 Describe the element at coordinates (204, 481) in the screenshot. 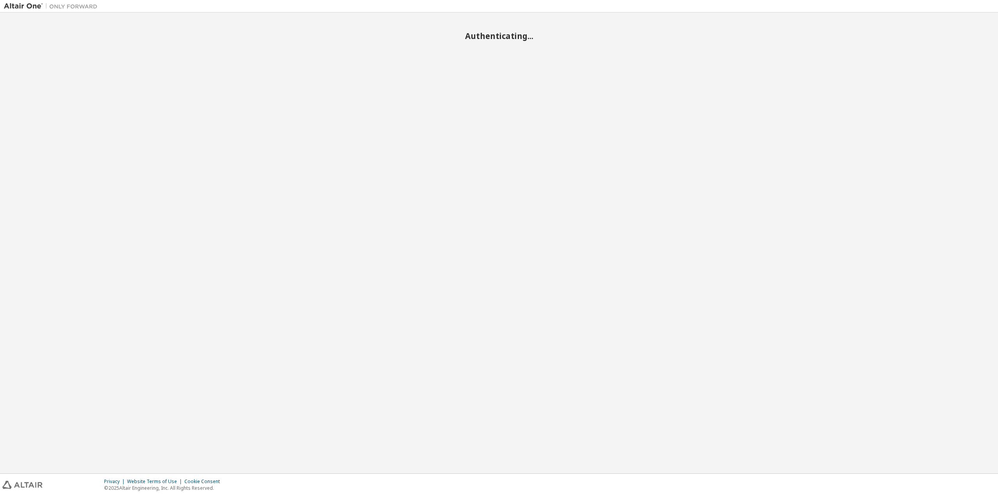

I see `div: Cookie Consent` at that location.